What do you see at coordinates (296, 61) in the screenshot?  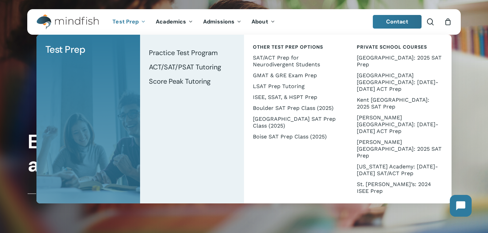 I see `a: SAT/ACT Prep for Neurodivergent Students` at bounding box center [296, 61].